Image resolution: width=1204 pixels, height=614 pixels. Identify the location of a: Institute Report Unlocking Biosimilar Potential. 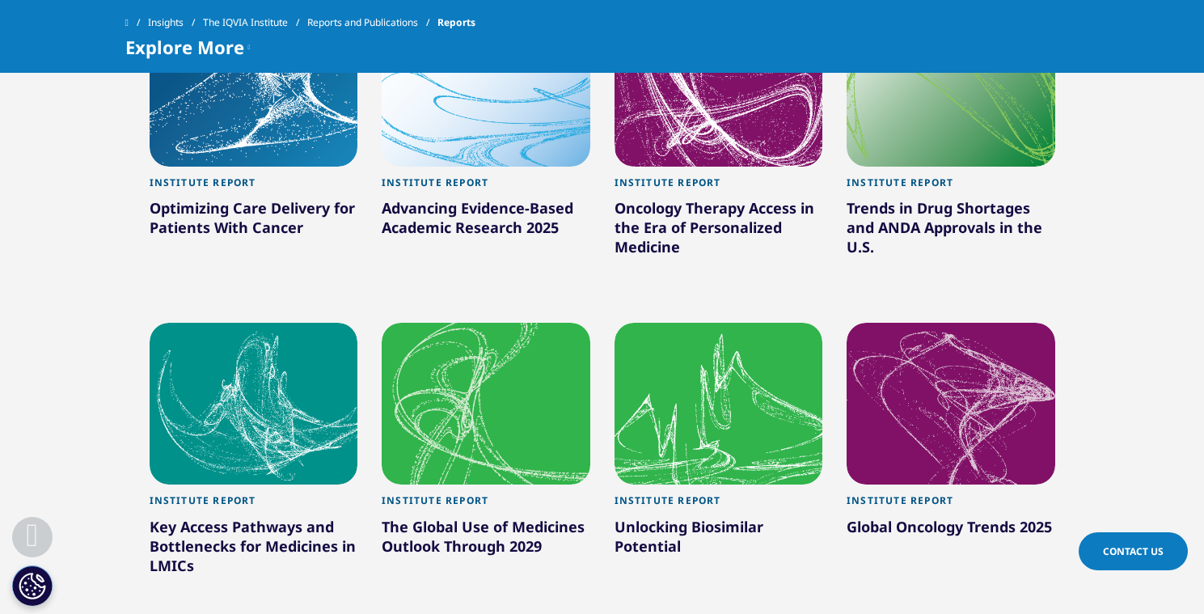
(719, 540).